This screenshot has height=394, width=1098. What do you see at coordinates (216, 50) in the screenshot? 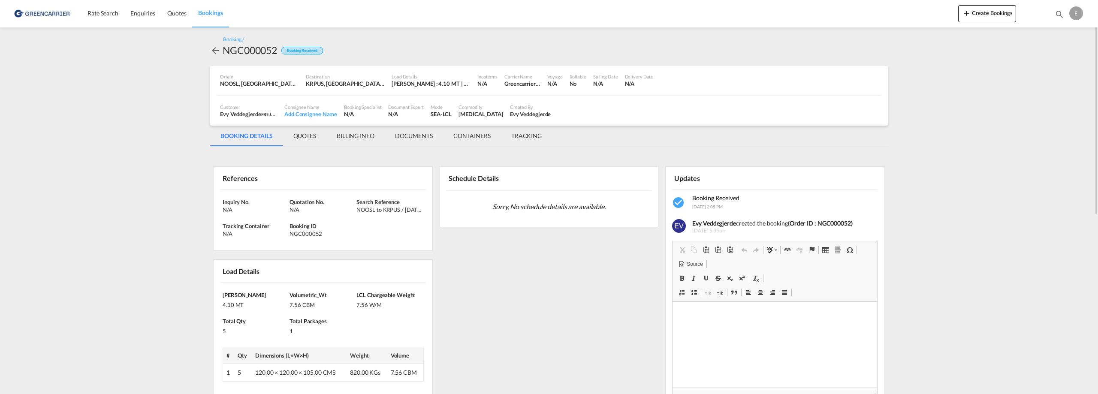
I see `div: icon-arrow-left` at bounding box center [216, 50].